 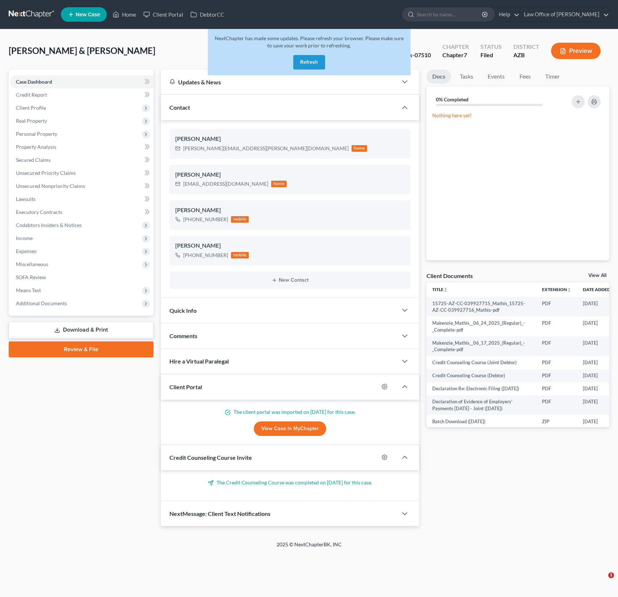 I want to click on a: Timer, so click(x=552, y=76).